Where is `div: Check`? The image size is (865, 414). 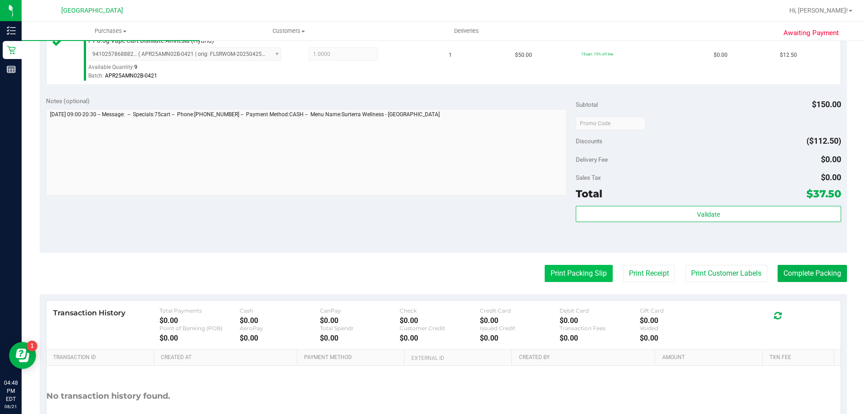 div: Check is located at coordinates (440, 310).